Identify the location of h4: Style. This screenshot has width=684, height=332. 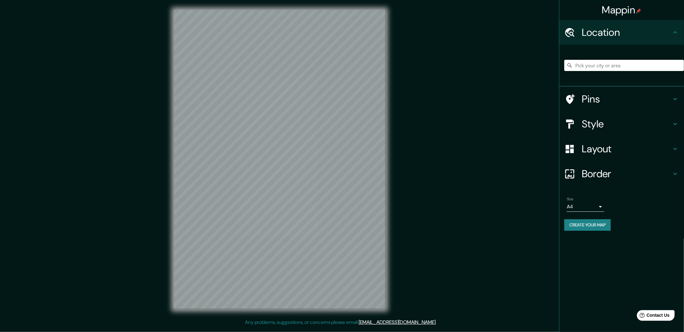
(627, 124).